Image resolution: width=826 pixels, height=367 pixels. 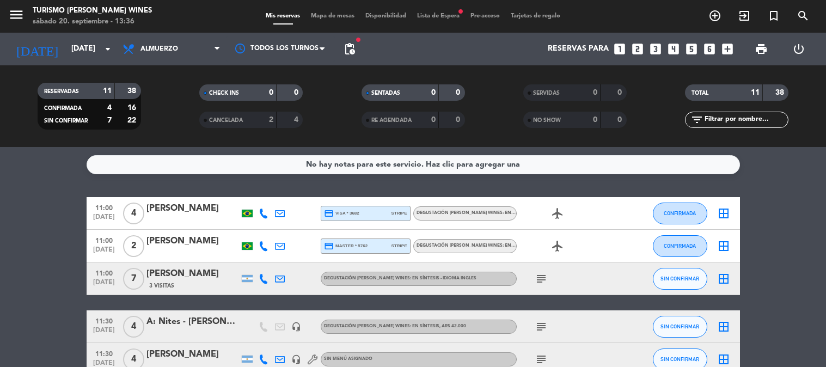 I want to click on i: looks_5, so click(x=691, y=49).